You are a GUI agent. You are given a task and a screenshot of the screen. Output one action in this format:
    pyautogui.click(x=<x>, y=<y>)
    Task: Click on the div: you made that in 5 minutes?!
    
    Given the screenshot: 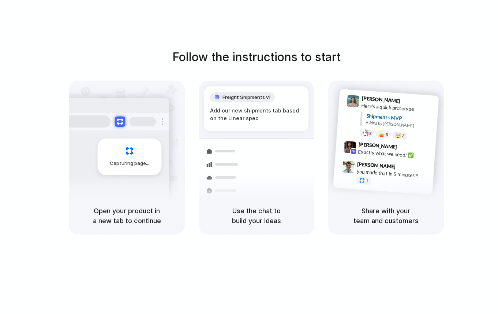 What is the action you would take?
    pyautogui.click(x=393, y=173)
    